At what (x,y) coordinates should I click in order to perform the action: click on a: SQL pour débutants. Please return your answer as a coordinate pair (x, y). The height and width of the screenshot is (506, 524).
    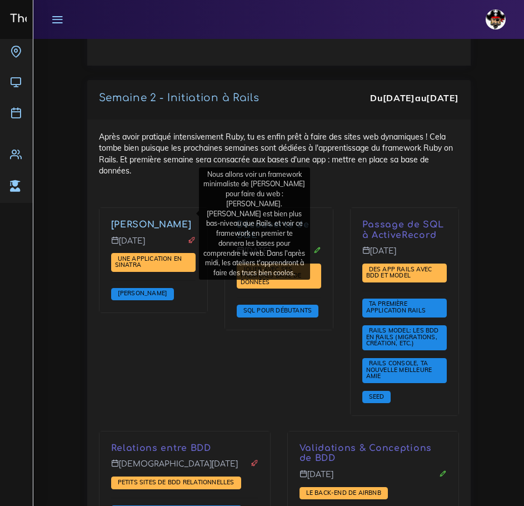
    Looking at the image, I should click on (278, 311).